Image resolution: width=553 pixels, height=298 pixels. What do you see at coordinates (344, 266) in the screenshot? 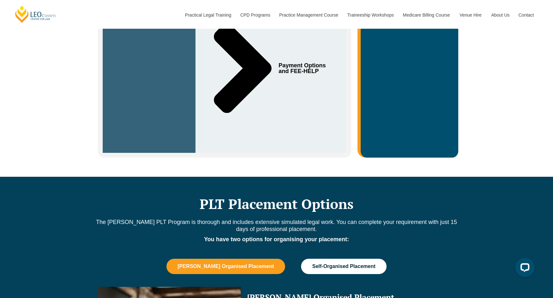
I see `span: Self-Organised Placement` at bounding box center [344, 266].